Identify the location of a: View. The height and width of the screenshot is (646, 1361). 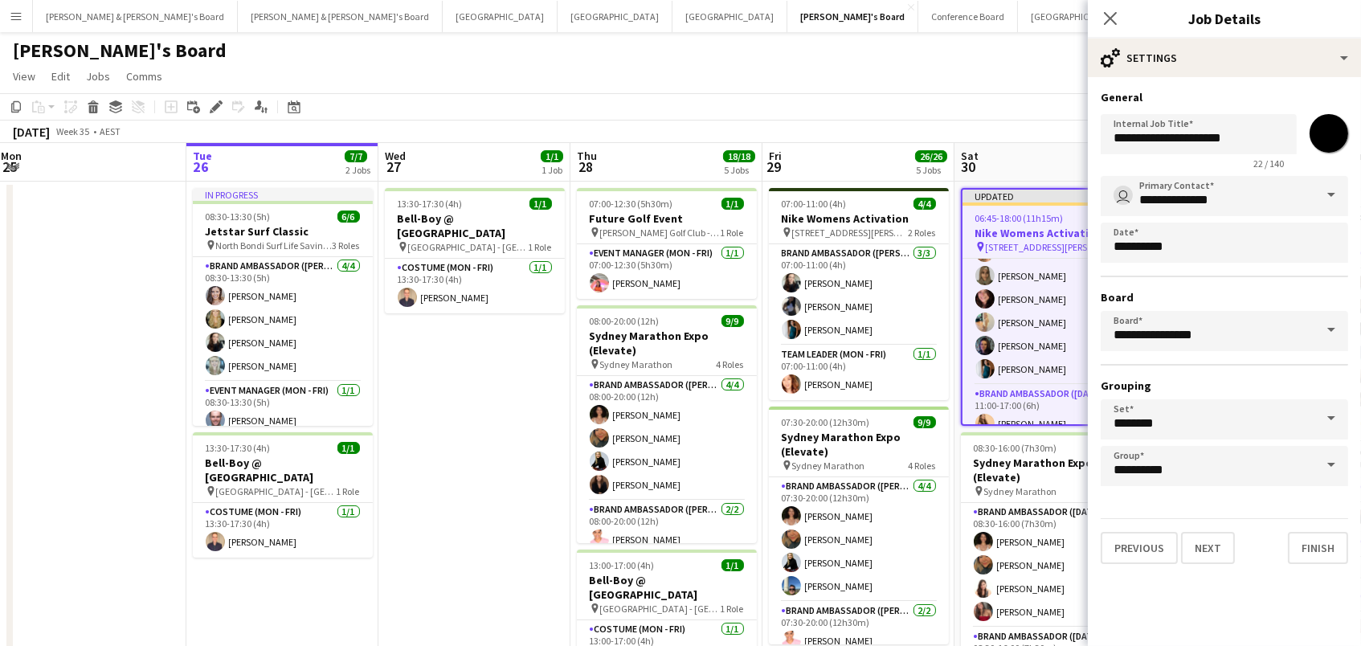
(24, 76).